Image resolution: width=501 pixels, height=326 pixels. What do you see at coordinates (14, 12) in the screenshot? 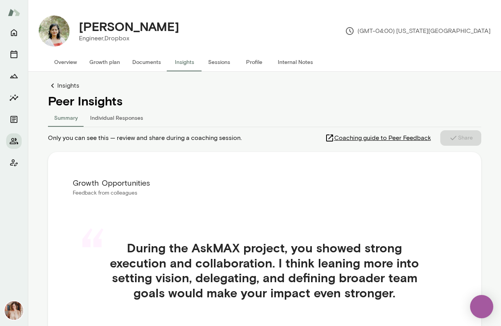
I see `img: Mento` at bounding box center [14, 12].